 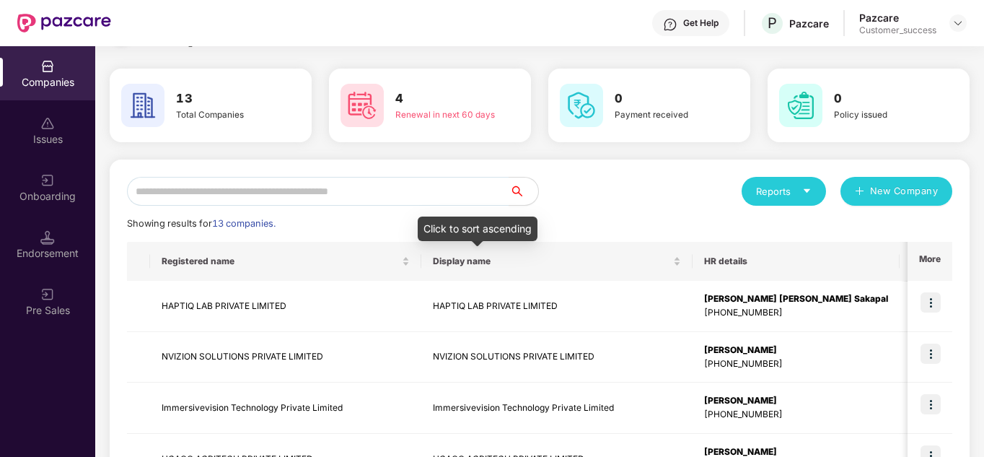 I want to click on h3: 4, so click(x=445, y=99).